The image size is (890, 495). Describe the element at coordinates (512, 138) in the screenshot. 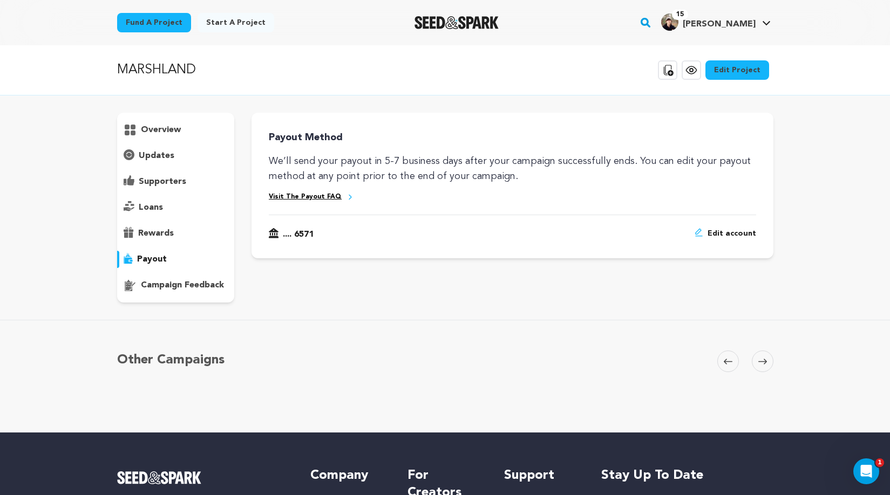

I see `h4: Payout Method` at that location.